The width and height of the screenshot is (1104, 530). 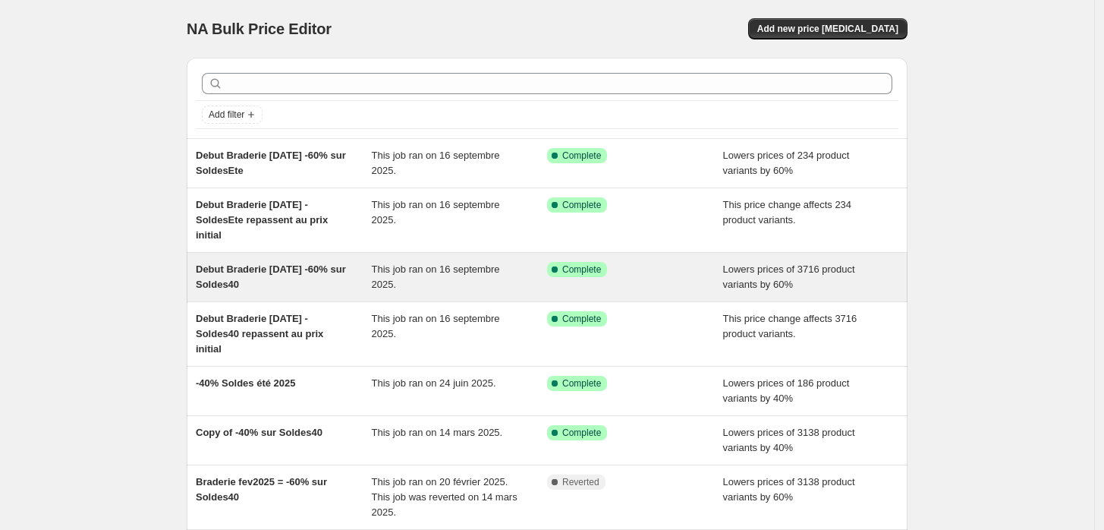 What do you see at coordinates (232, 115) in the screenshot?
I see `button: Add filter` at bounding box center [232, 115].